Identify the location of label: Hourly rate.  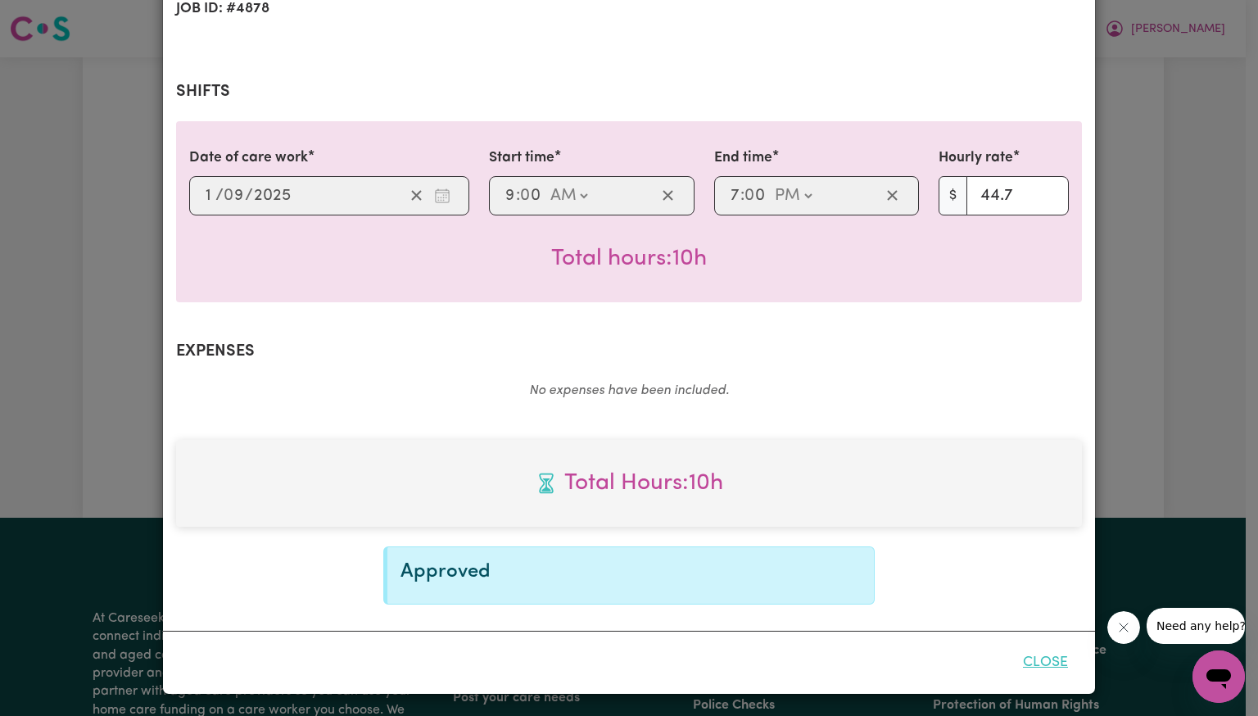
(975, 158).